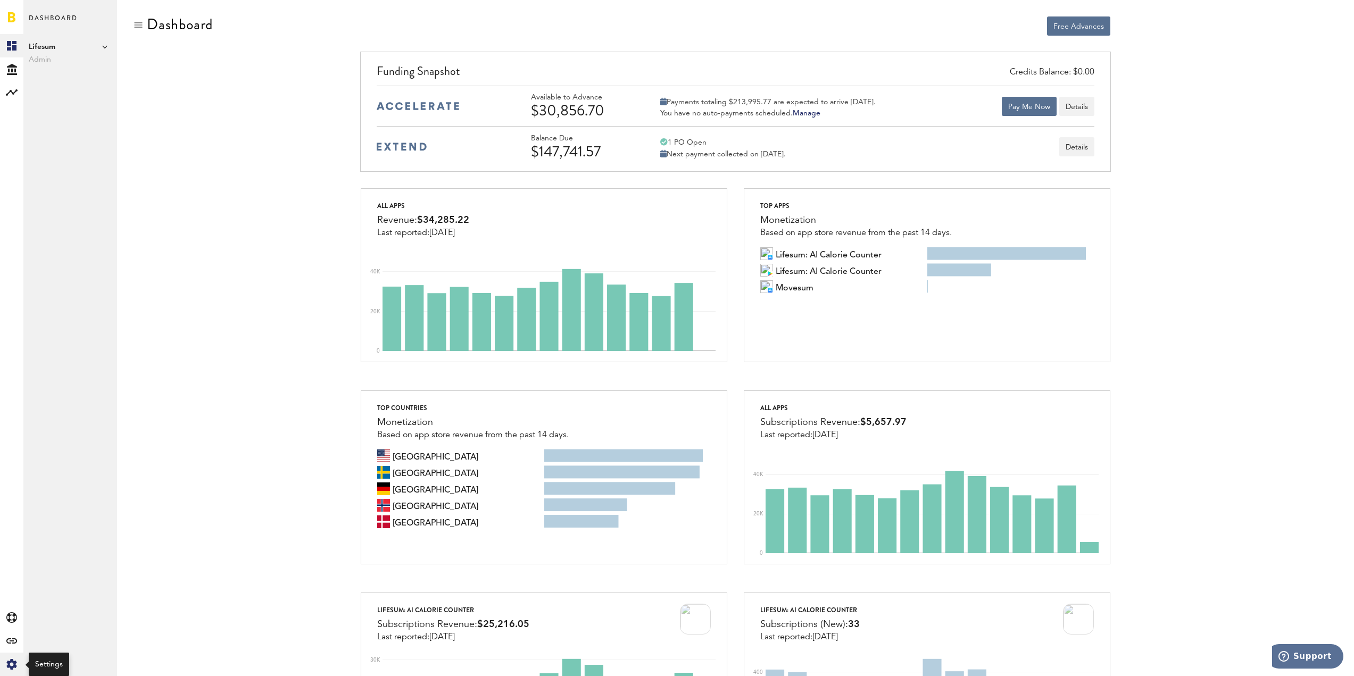 The height and width of the screenshot is (676, 1354). Describe the element at coordinates (582, 138) in the screenshot. I see `div: Balance Due` at that location.